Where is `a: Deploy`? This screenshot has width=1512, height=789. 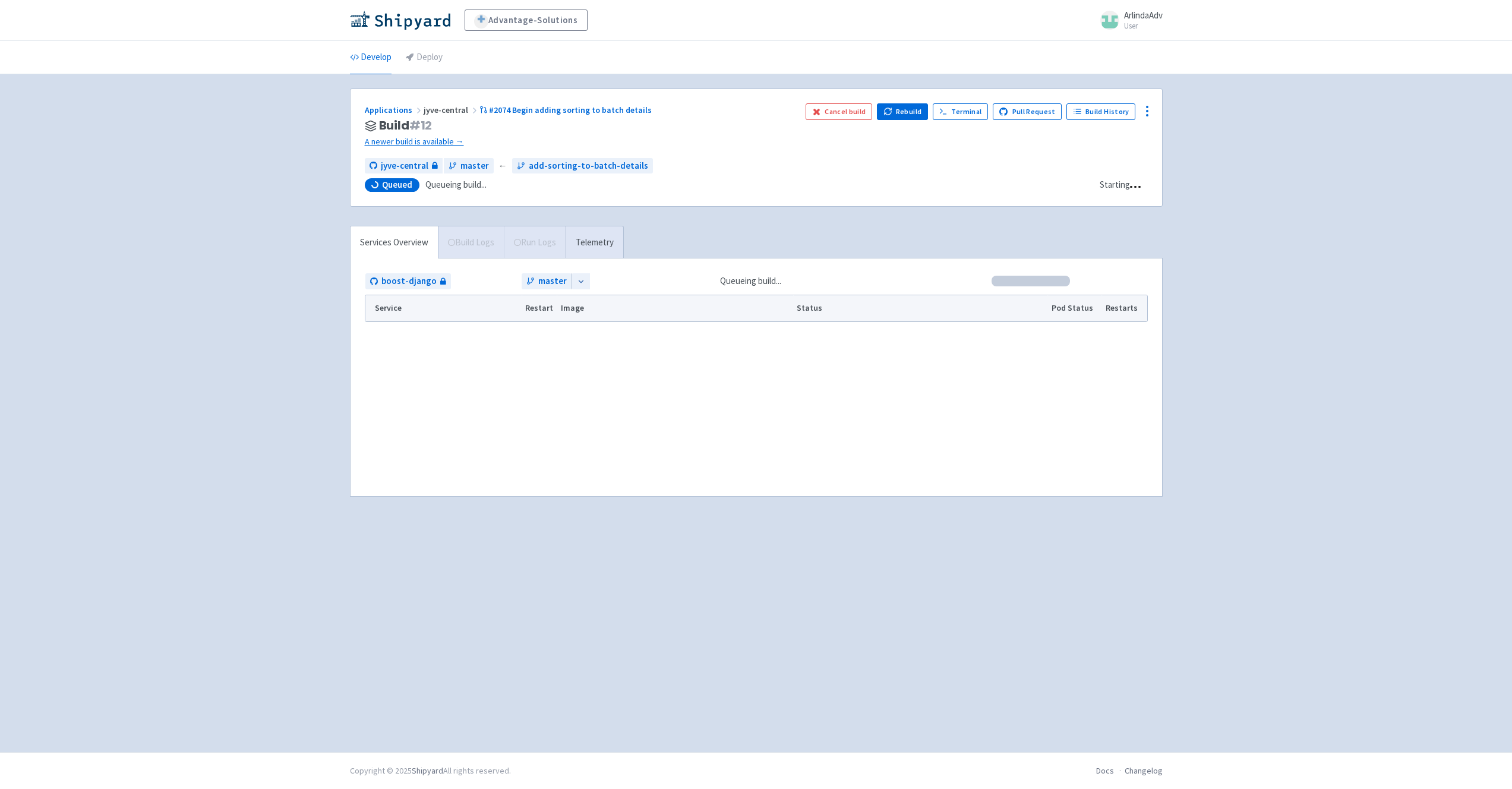
a: Deploy is located at coordinates (424, 58).